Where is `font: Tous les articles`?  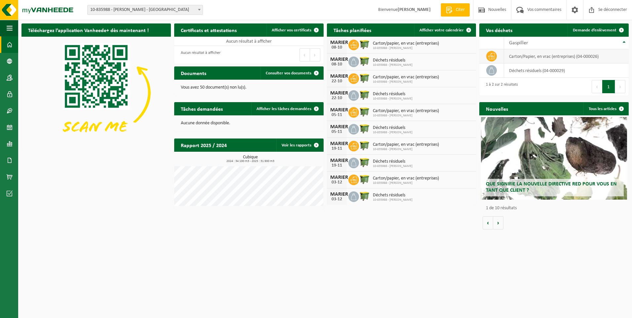
font: Tous les articles is located at coordinates (603, 109).